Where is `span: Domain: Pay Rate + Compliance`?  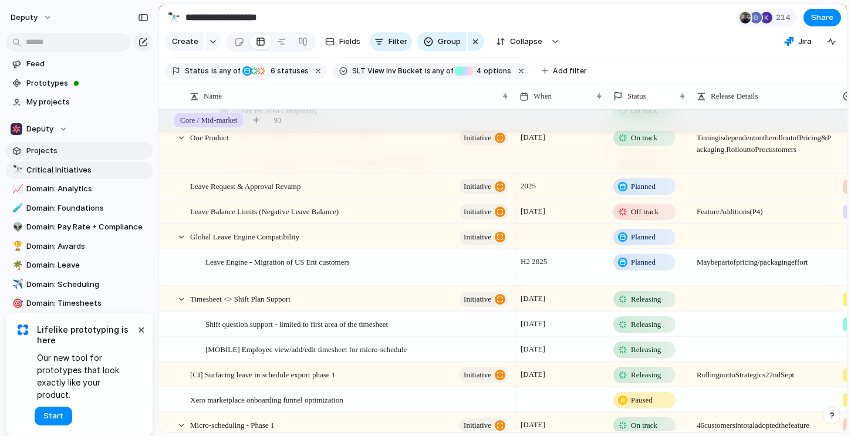 span: Domain: Pay Rate + Compliance is located at coordinates (87, 227).